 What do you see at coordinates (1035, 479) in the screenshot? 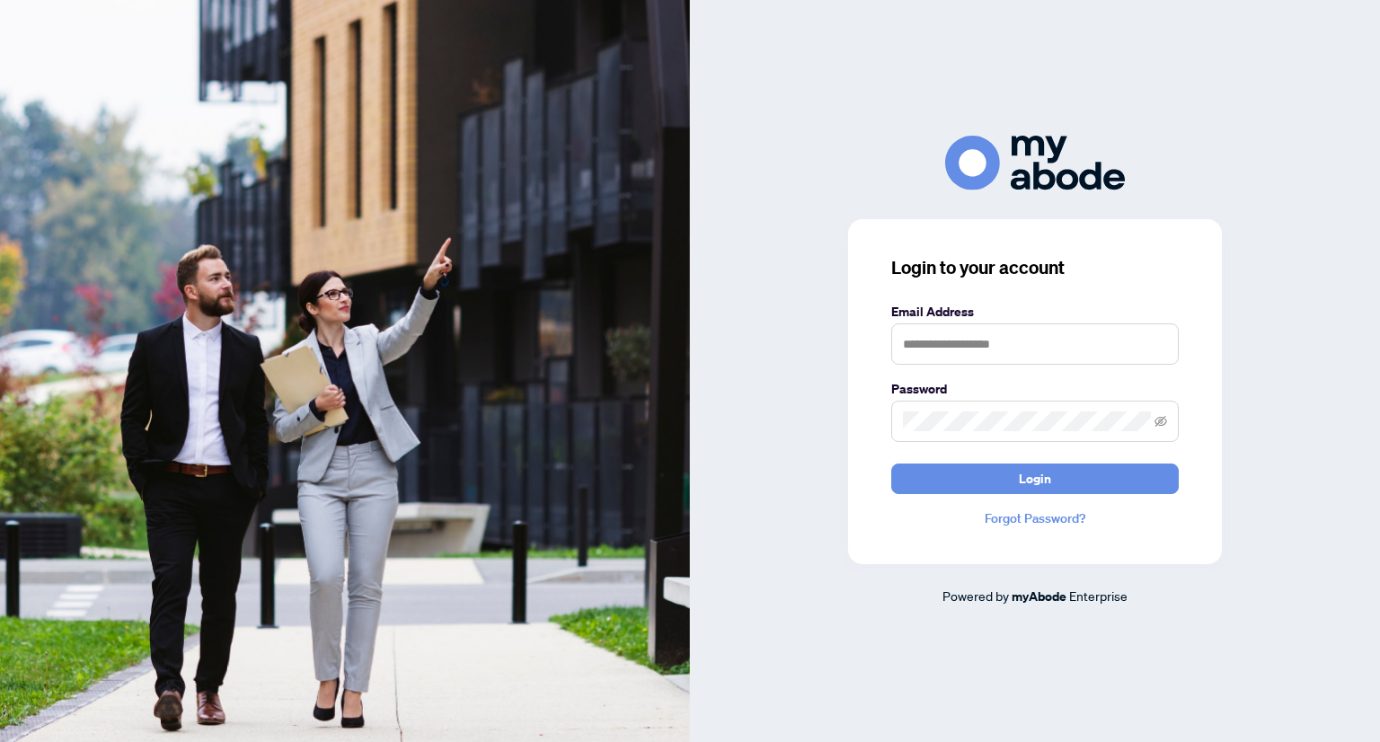
I see `span: Login` at bounding box center [1035, 479].